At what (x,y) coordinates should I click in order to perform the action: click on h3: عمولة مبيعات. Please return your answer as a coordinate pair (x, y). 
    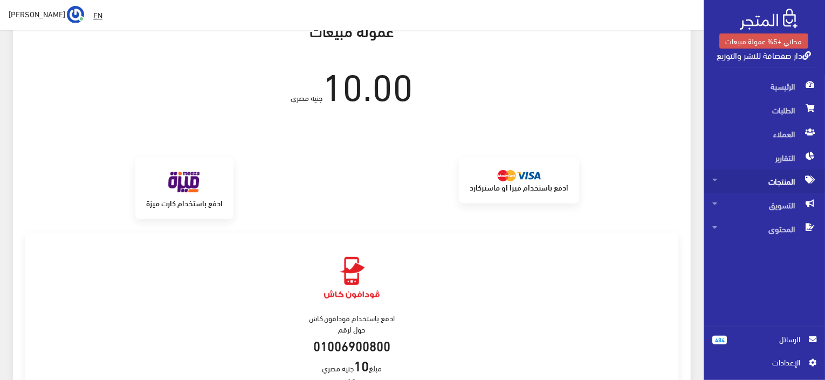
    Looking at the image, I should click on (352, 30).